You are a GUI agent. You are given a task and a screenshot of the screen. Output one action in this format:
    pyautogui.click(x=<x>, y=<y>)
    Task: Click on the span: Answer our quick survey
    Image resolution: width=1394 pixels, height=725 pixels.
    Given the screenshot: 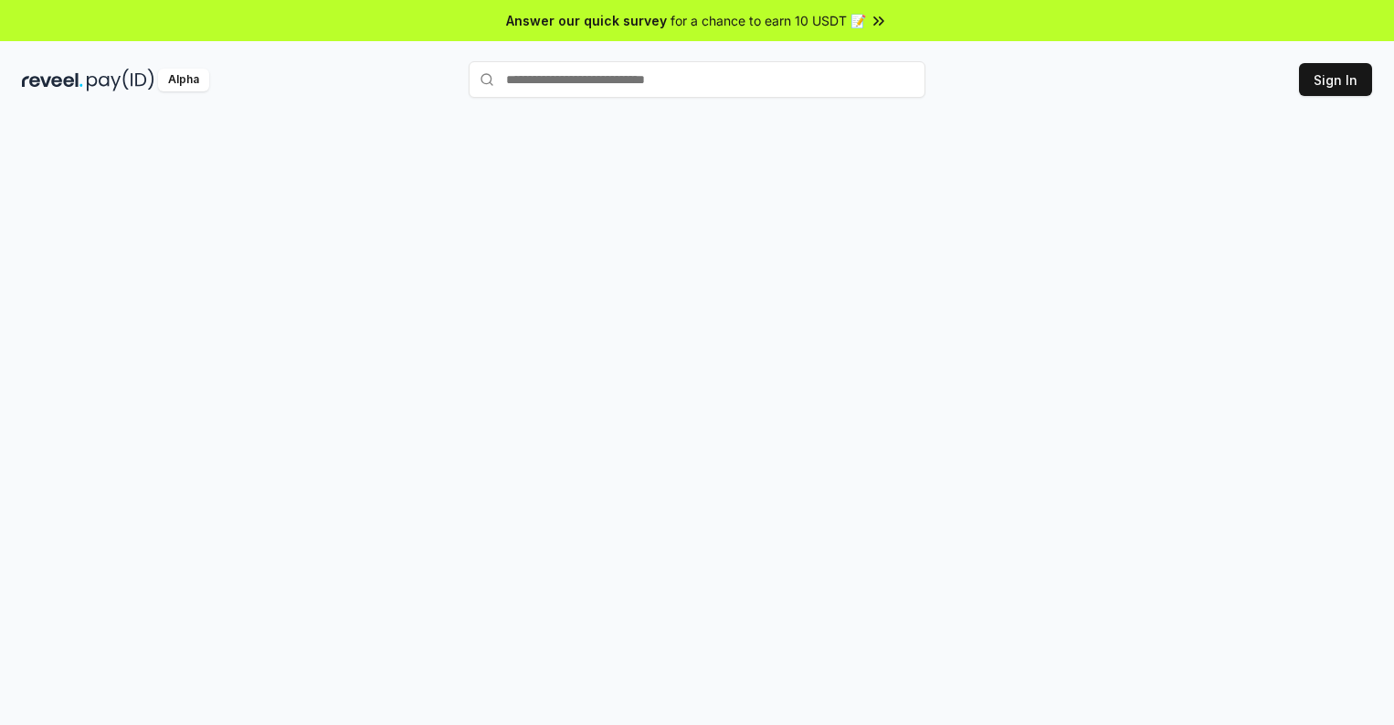 What is the action you would take?
    pyautogui.click(x=587, y=20)
    